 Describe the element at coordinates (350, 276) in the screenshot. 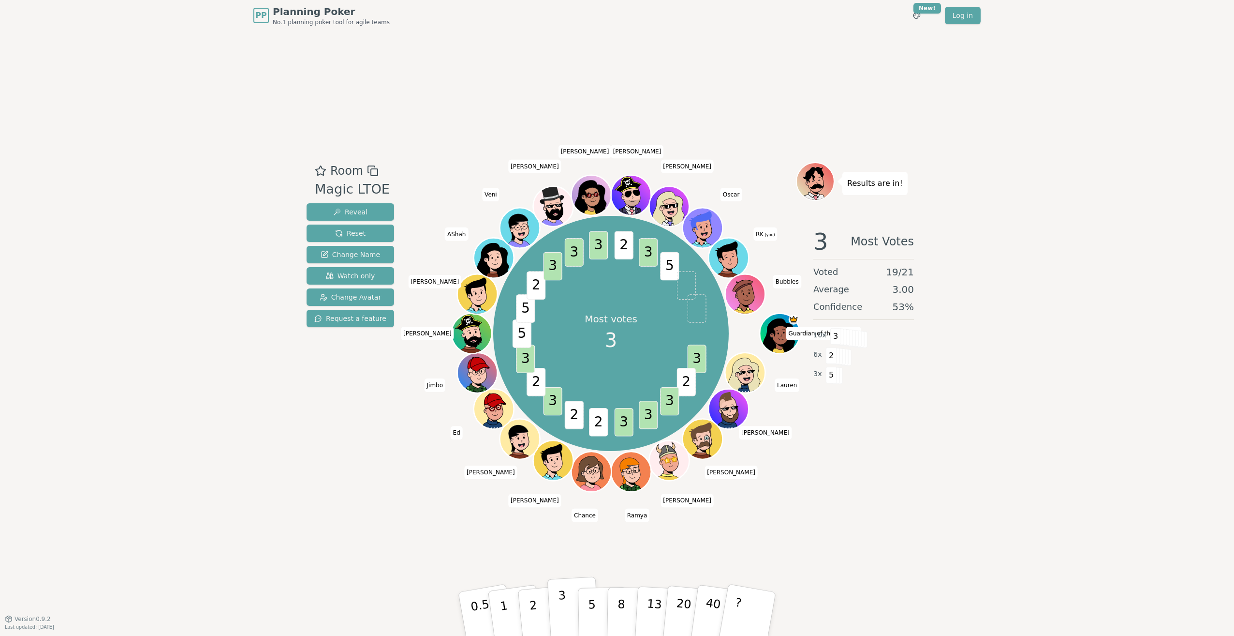

I see `button: Watch only` at that location.